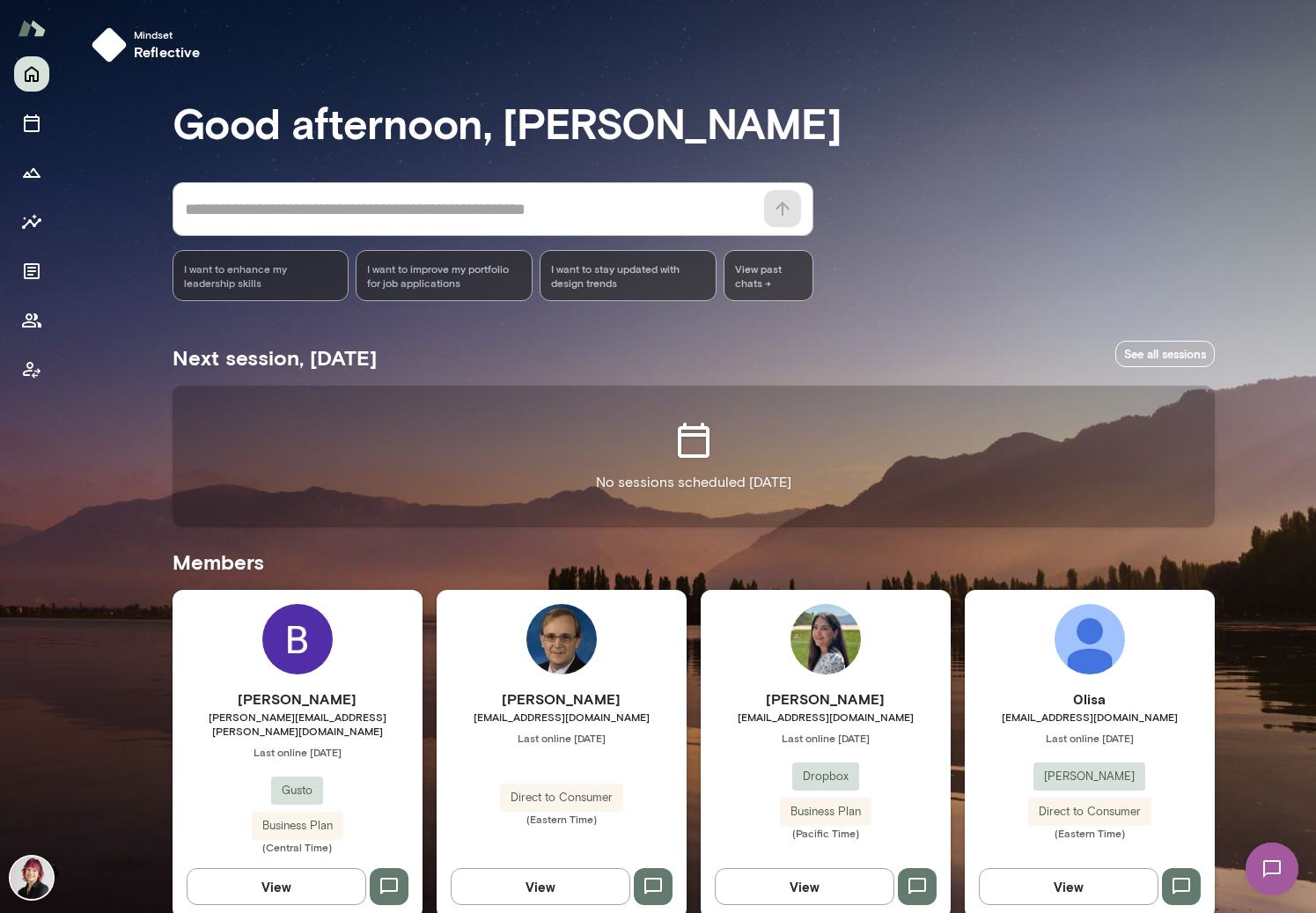 The width and height of the screenshot is (1316, 913). I want to click on span: I want to enhance my leadership skills, so click(260, 275).